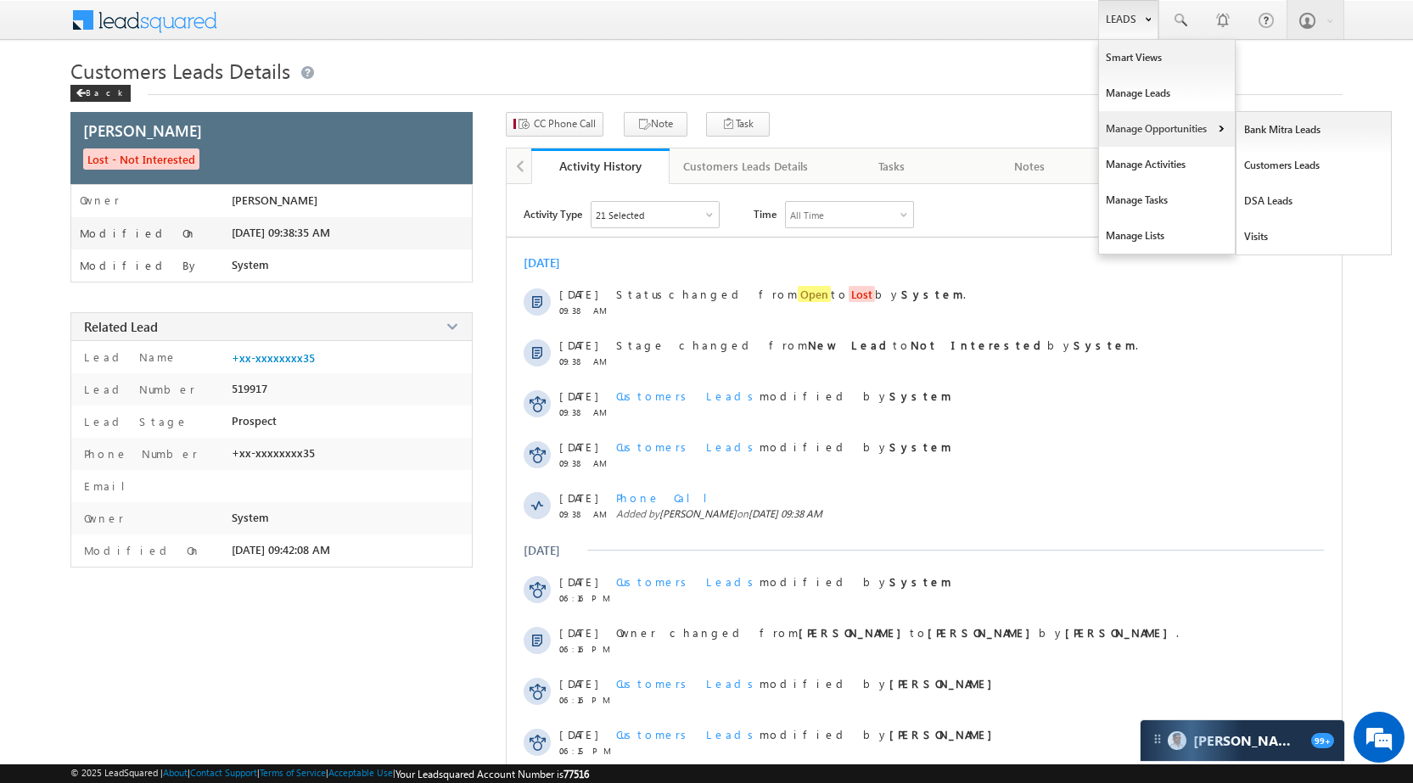  What do you see at coordinates (764, 214) in the screenshot?
I see `span: Time` at bounding box center [764, 214].